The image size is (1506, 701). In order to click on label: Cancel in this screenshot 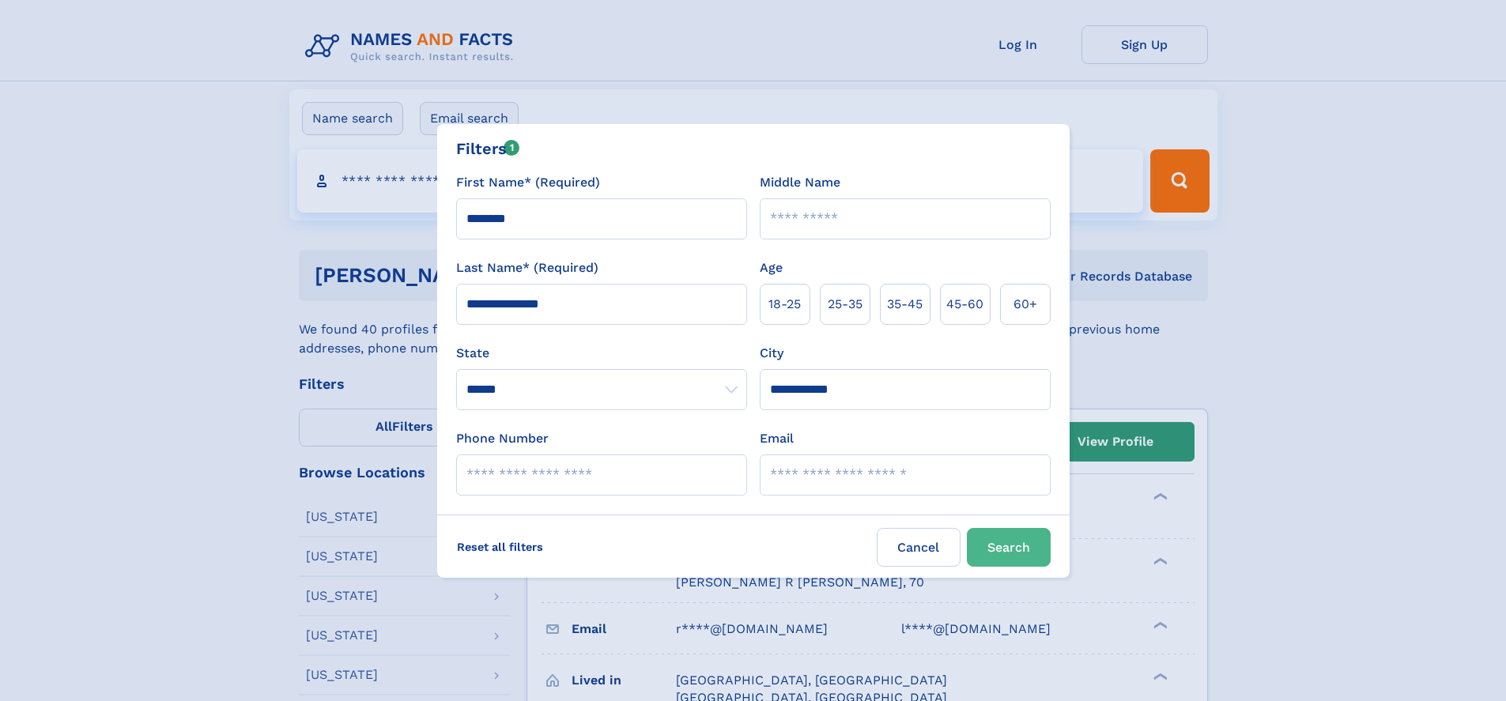, I will do `click(919, 547)`.